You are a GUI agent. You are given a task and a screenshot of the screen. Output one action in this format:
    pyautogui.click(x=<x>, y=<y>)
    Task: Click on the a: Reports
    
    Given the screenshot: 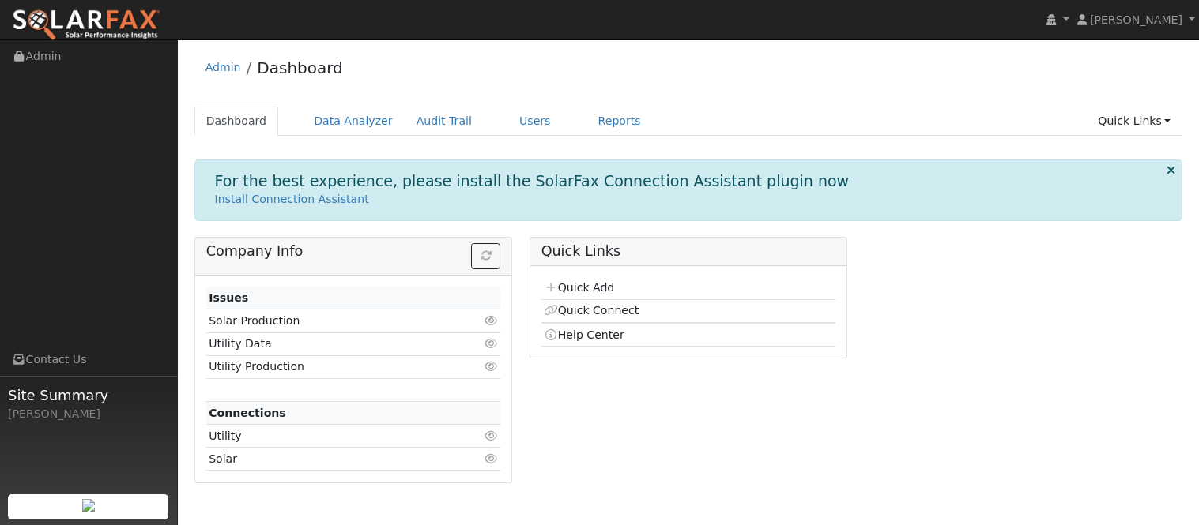 What is the action you would take?
    pyautogui.click(x=619, y=121)
    